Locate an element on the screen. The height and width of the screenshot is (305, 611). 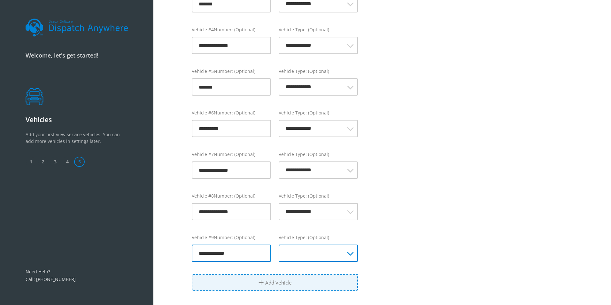
span: 5 is located at coordinates (79, 162).